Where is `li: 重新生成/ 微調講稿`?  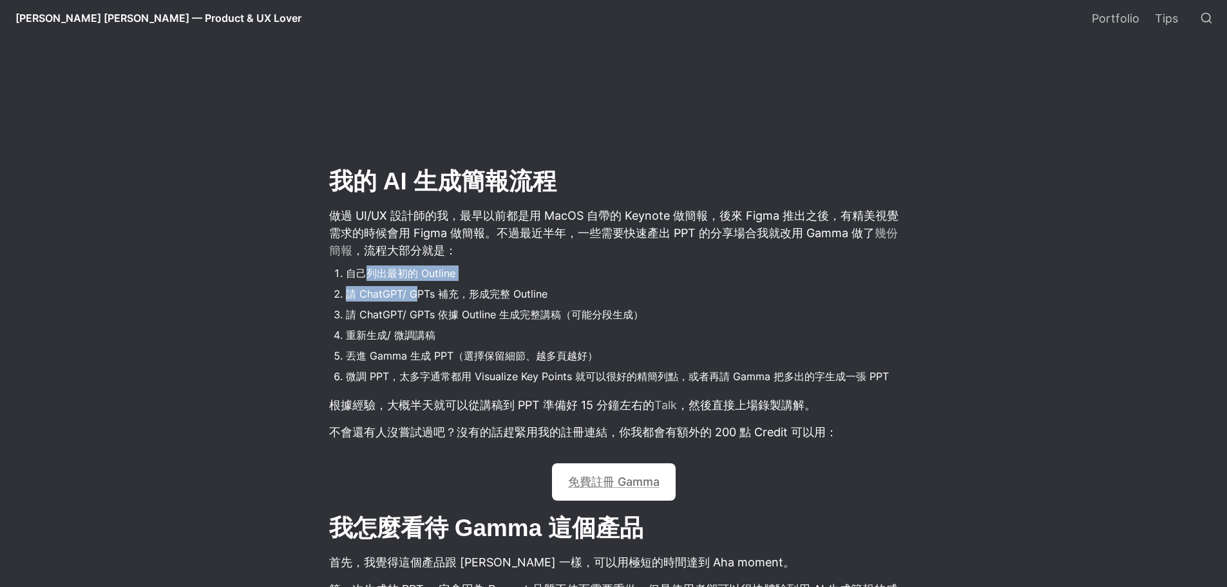 li: 重新生成/ 微調講稿 is located at coordinates (623, 335).